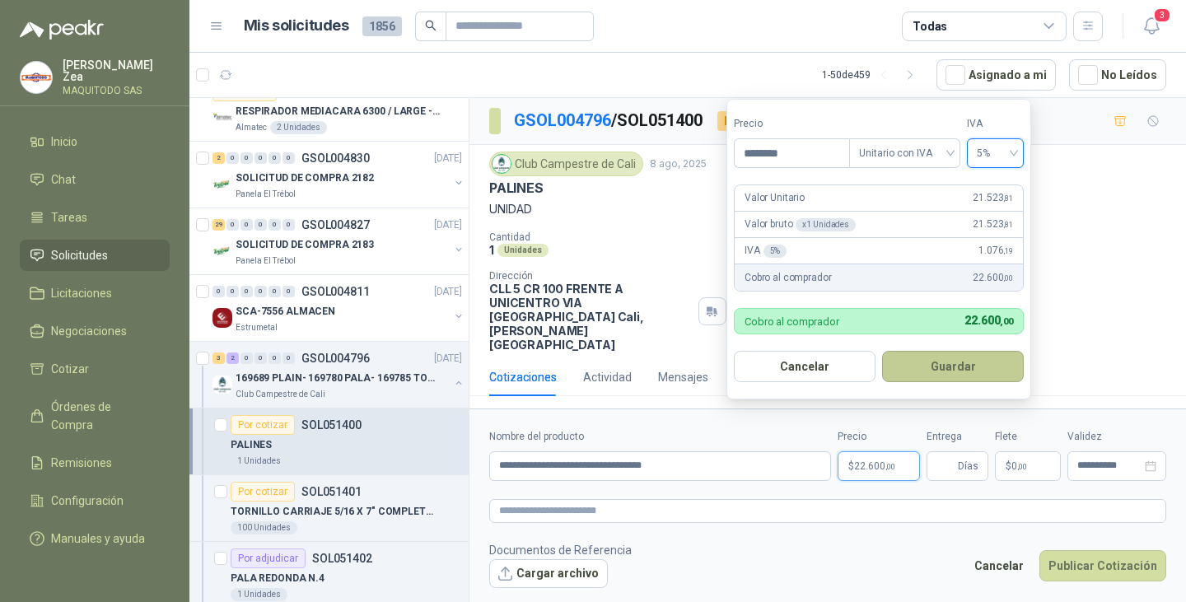  What do you see at coordinates (331, 425) in the screenshot?
I see `p: SOL051400` at bounding box center [331, 425].